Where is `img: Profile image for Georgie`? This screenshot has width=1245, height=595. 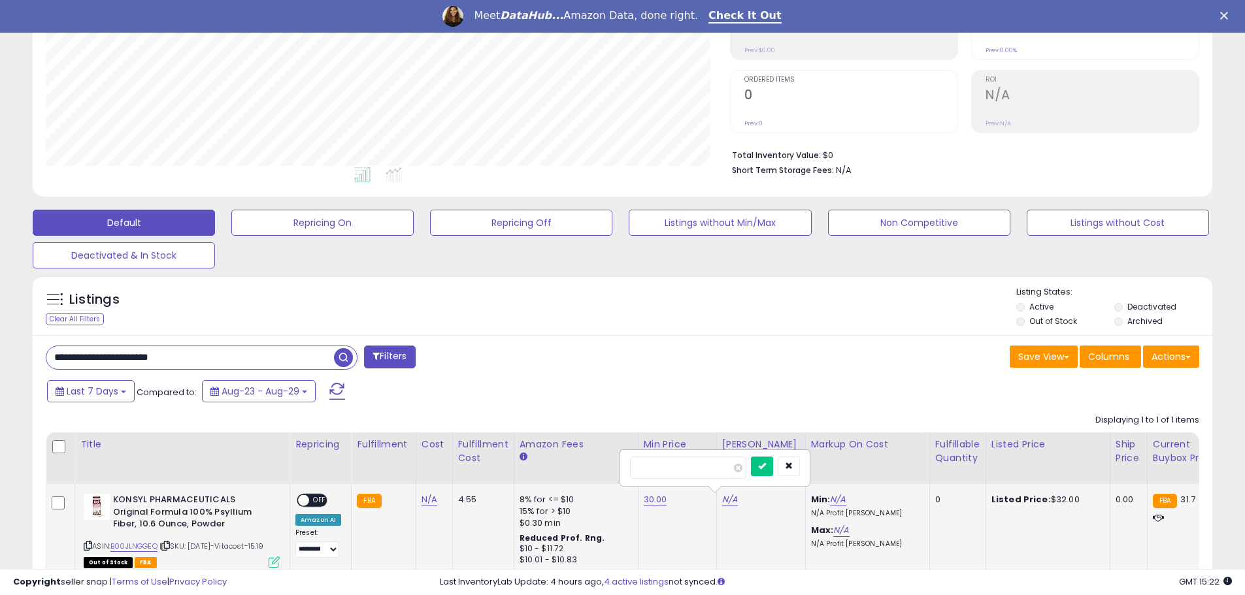
img: Profile image for Georgie is located at coordinates (453, 16).